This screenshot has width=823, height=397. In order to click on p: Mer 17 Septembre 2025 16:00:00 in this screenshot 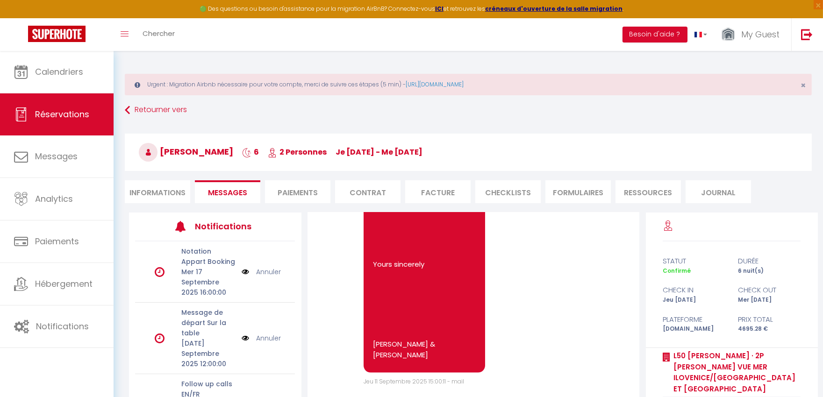, I will do `click(208, 282)`.